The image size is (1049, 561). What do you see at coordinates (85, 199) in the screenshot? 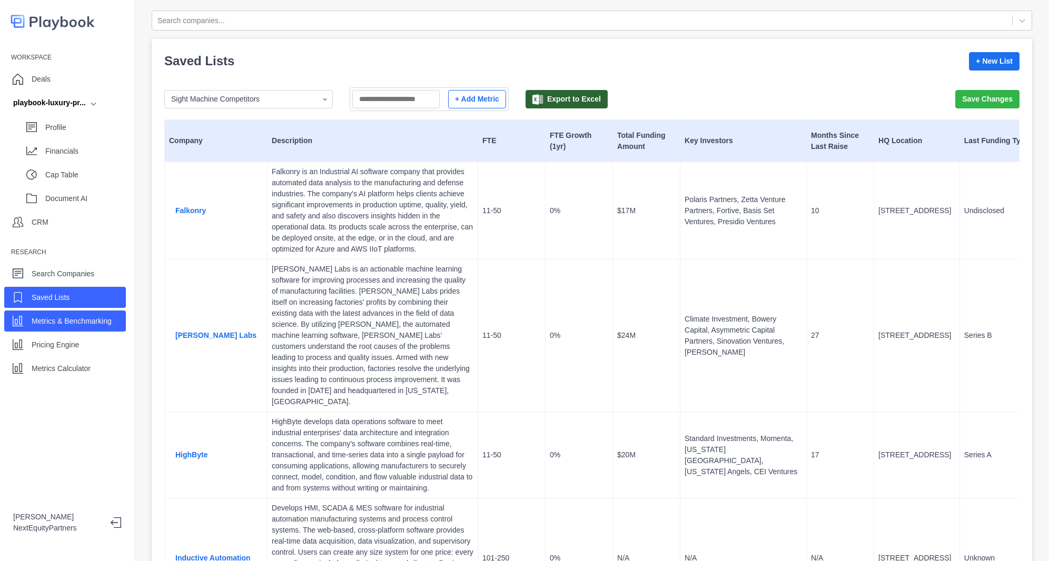
I see `p: Document AI` at bounding box center [85, 199].